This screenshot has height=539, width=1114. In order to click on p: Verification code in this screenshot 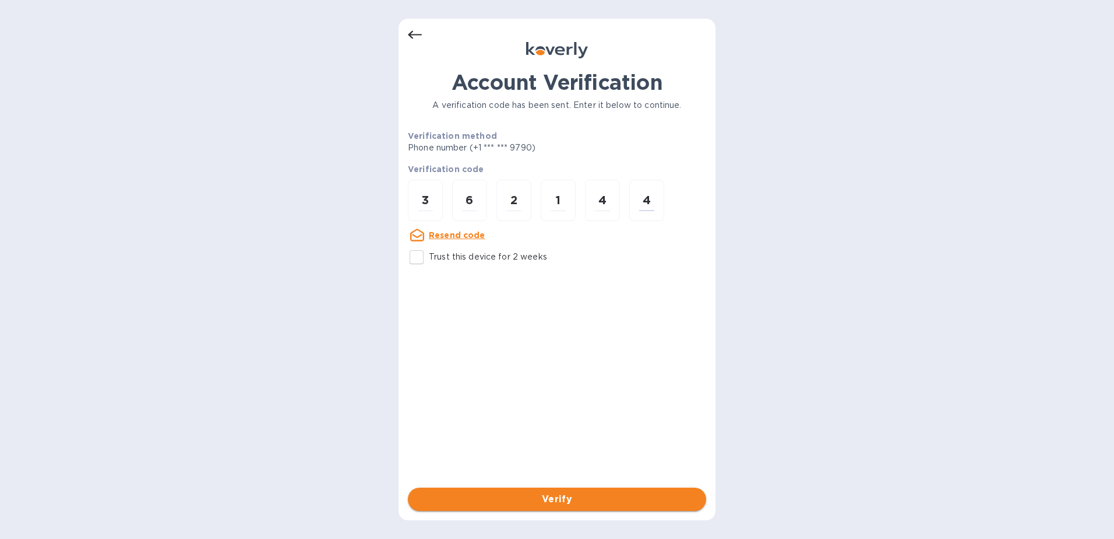, I will do `click(557, 169)`.